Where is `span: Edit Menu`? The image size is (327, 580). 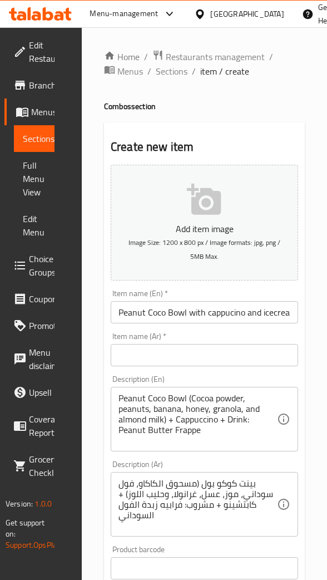 span: Edit Menu is located at coordinates (34, 225).